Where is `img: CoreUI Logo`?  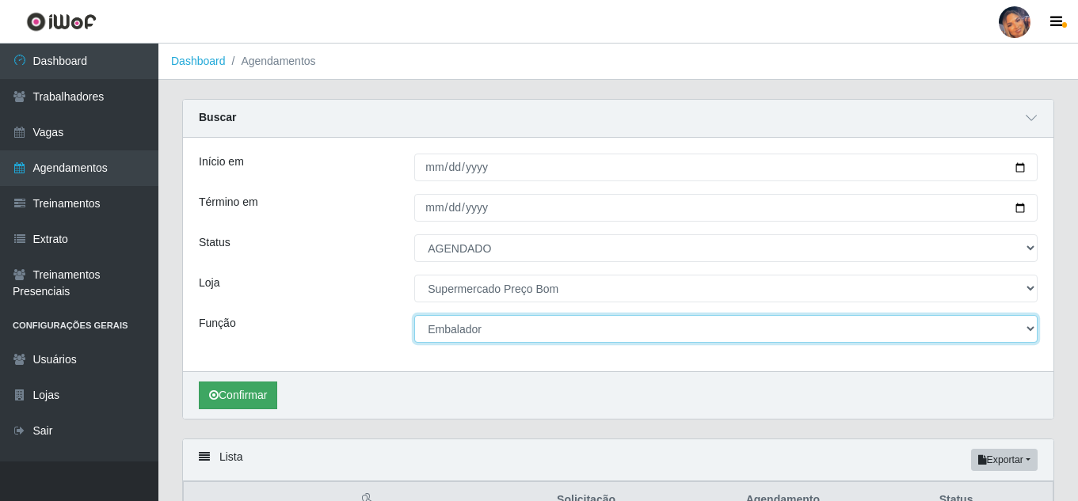
img: CoreUI Logo is located at coordinates (61, 21).